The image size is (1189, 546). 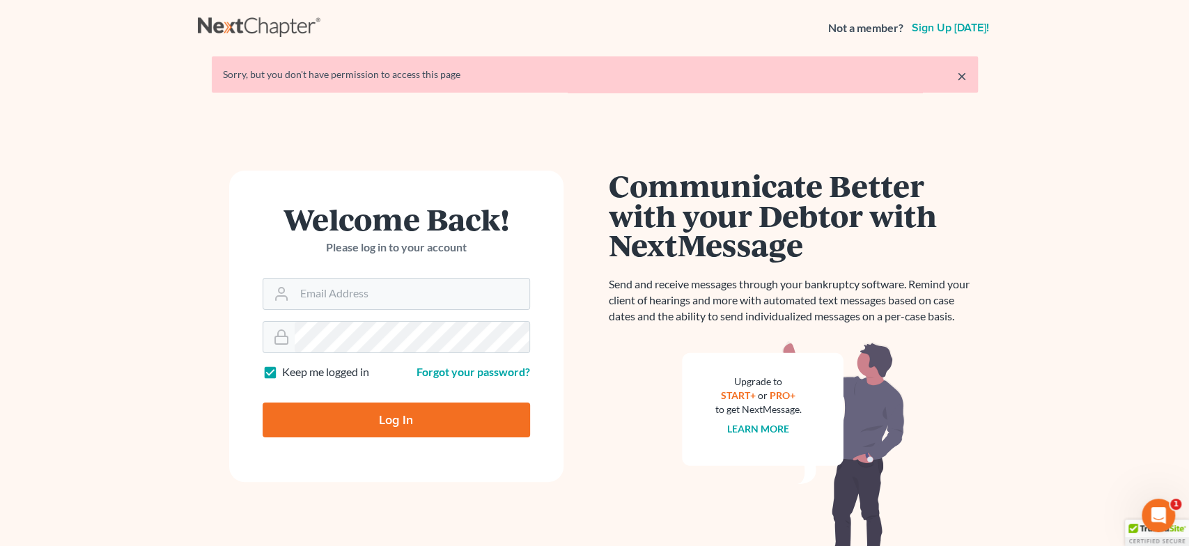 I want to click on strong: Not a member?, so click(x=866, y=28).